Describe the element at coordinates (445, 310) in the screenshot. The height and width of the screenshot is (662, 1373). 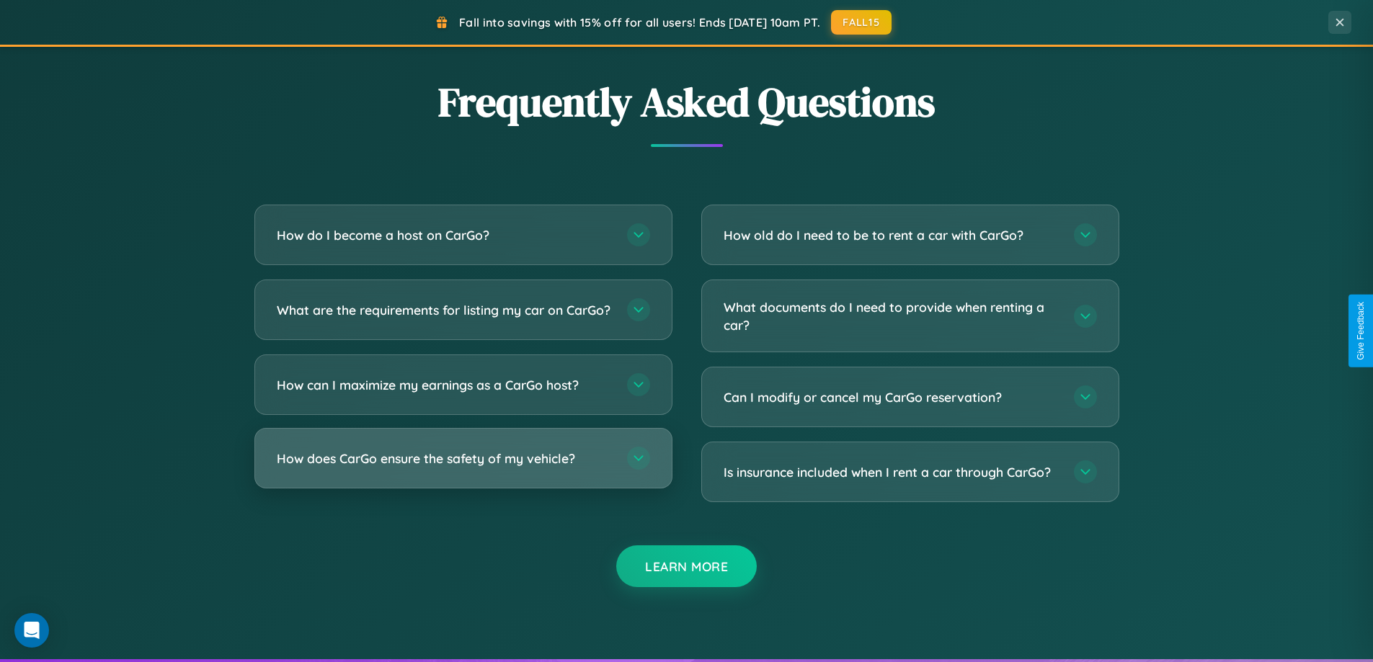
I see `h3: What are the requirements for listing my car on CarGo?` at that location.